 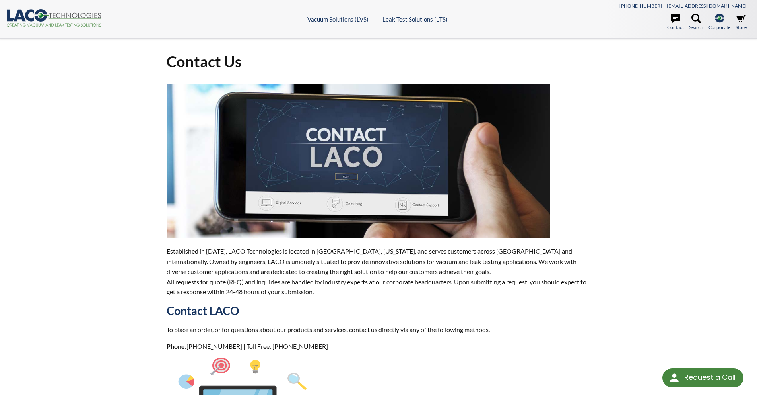 I want to click on img: round button, so click(x=675, y=377).